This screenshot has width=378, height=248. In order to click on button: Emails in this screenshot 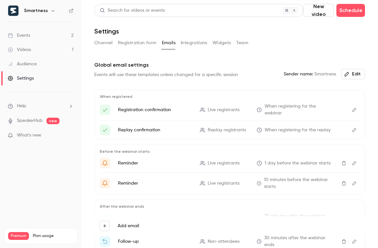, I will do `click(169, 43)`.